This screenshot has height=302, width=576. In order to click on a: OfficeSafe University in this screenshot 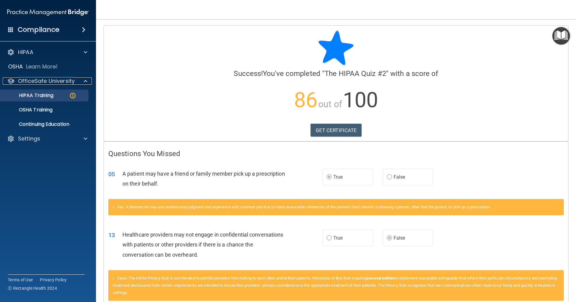, I will do `click(47, 81)`.